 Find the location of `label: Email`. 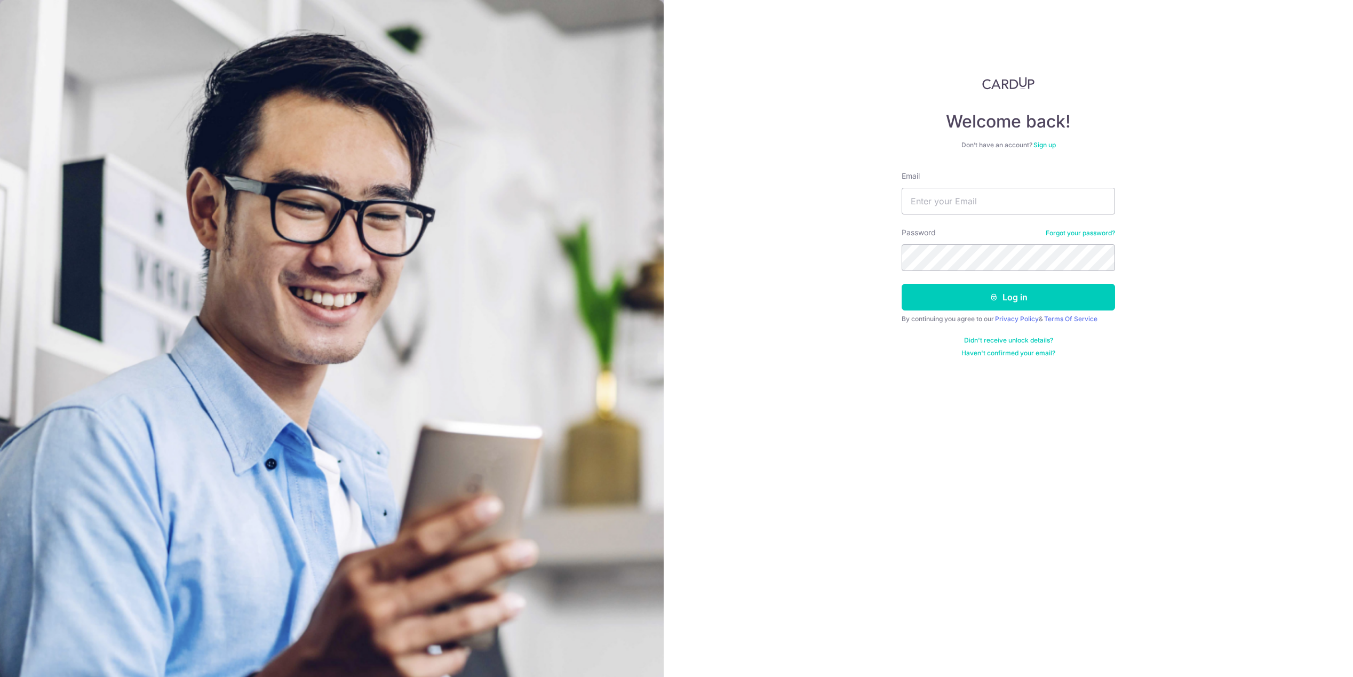

label: Email is located at coordinates (911, 176).